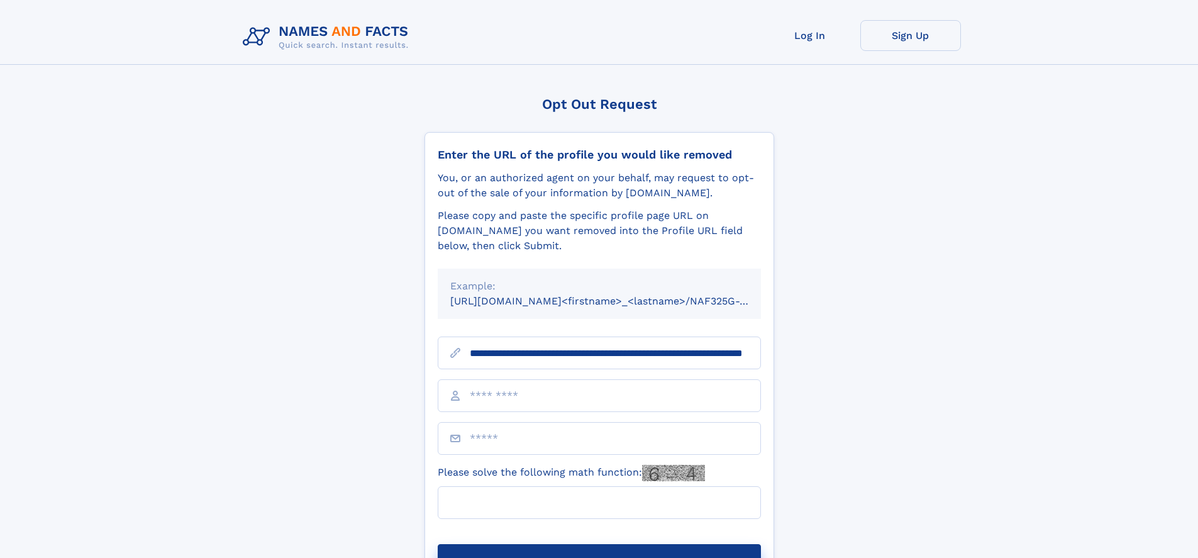  Describe the element at coordinates (328, 37) in the screenshot. I see `img: Logo Names and Facts` at that location.